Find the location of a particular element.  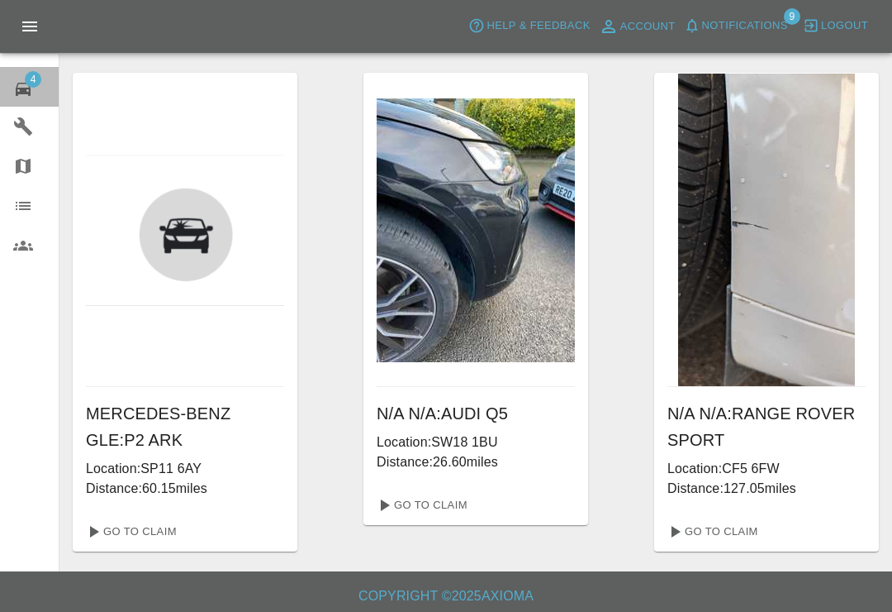

p: Location: SW18 1BU is located at coordinates (476, 442).